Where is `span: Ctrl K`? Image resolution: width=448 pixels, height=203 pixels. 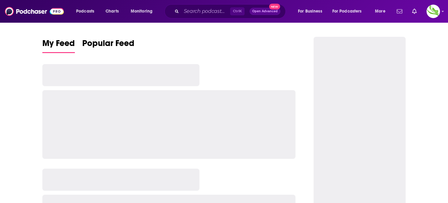 span: Ctrl K is located at coordinates (237, 11).